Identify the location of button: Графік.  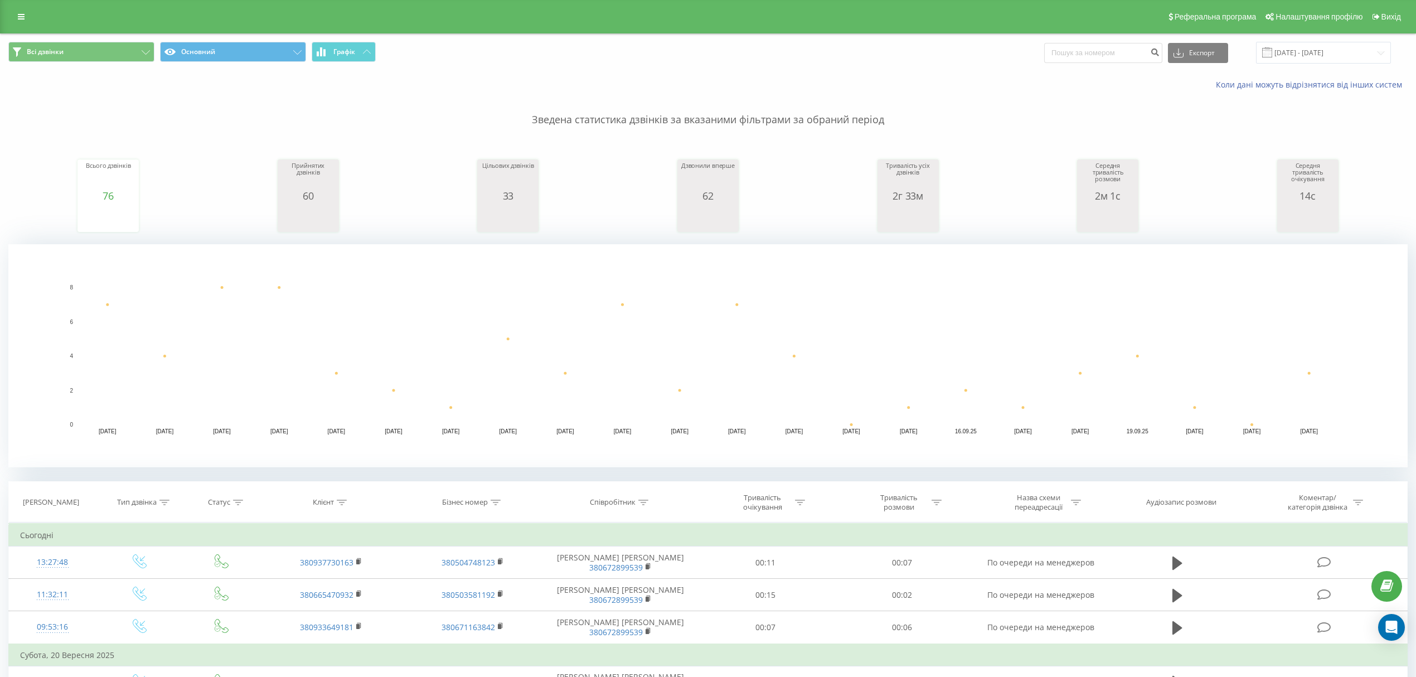
(343, 52).